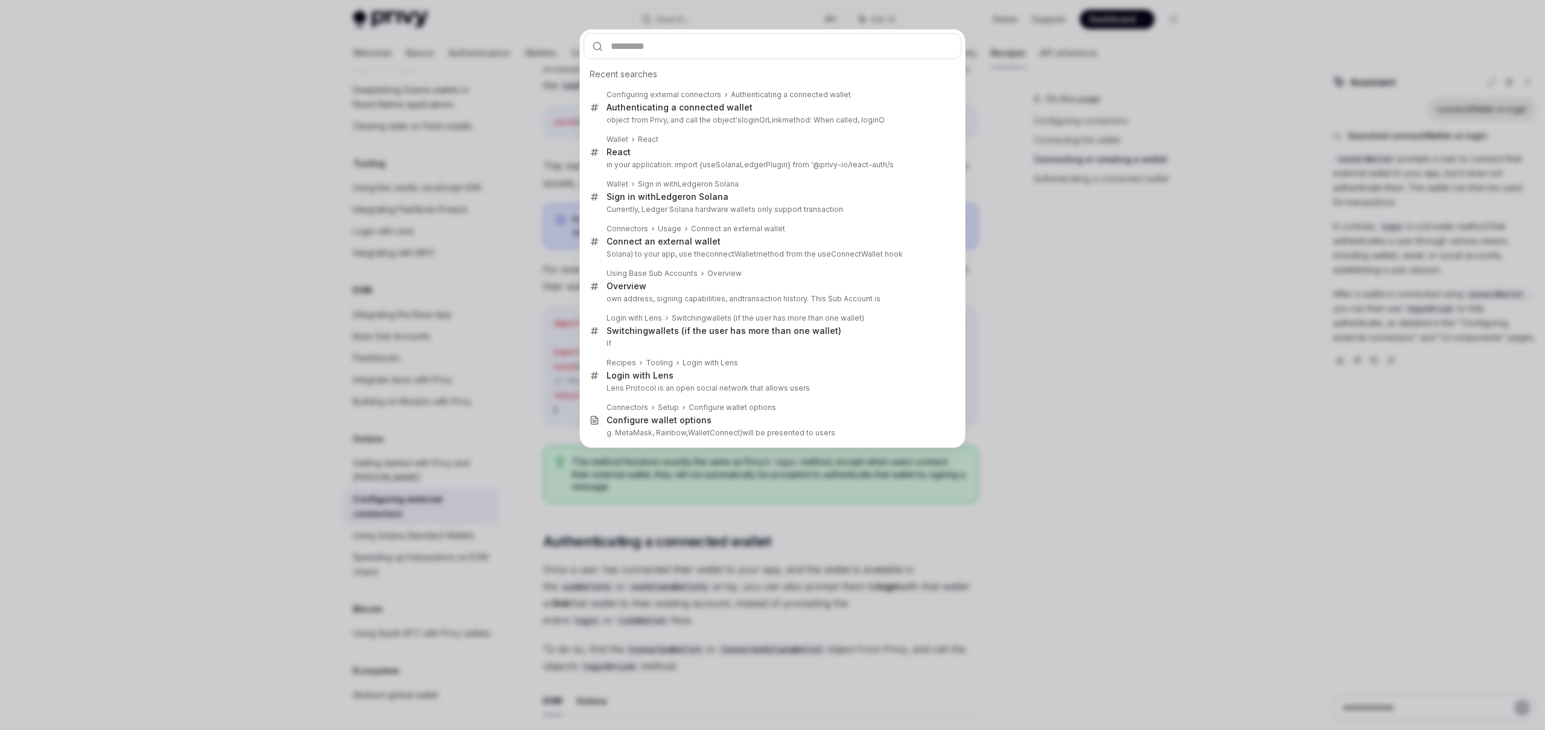 This screenshot has width=1545, height=730. I want to click on b: Login with Lens, so click(640, 375).